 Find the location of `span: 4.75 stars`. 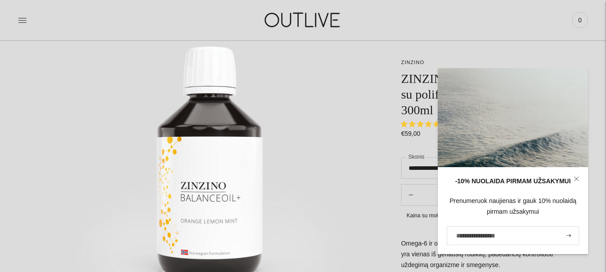

span: 4.75 stars is located at coordinates (421, 124).